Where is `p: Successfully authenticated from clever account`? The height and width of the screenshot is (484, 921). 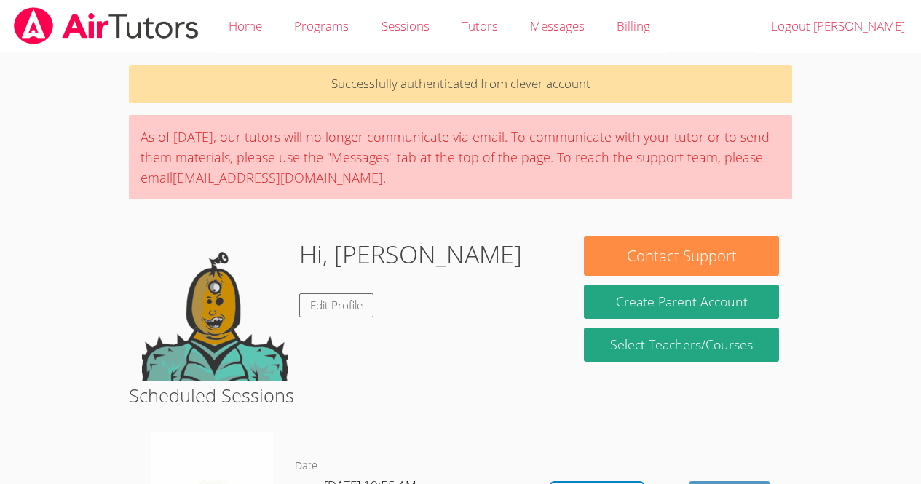 p: Successfully authenticated from clever account is located at coordinates (460, 84).